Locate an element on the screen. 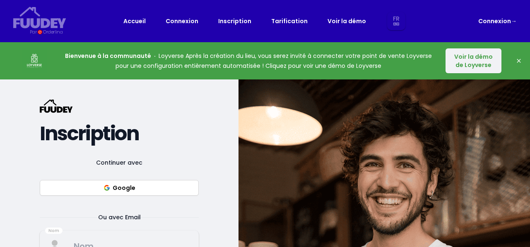 The width and height of the screenshot is (530, 247). button: Voir la démo de Loyverse is located at coordinates (473, 61).